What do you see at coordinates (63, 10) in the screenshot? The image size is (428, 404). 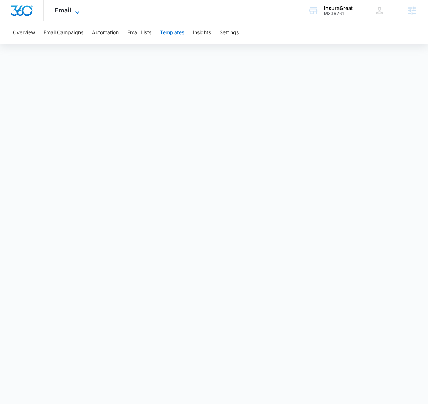 I see `span: Email` at bounding box center [63, 10].